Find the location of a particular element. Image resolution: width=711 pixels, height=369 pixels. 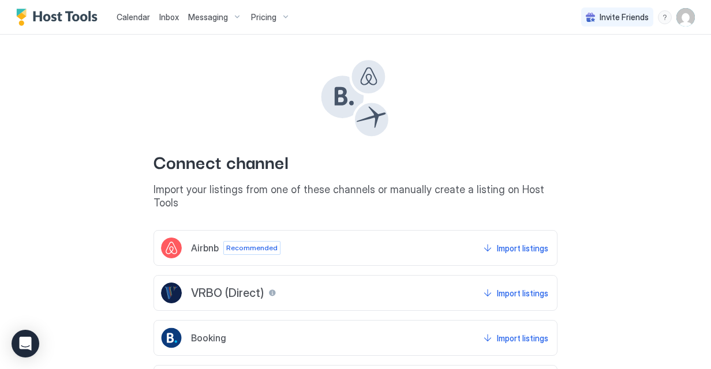

div: Open Intercom Messenger is located at coordinates (25, 344).